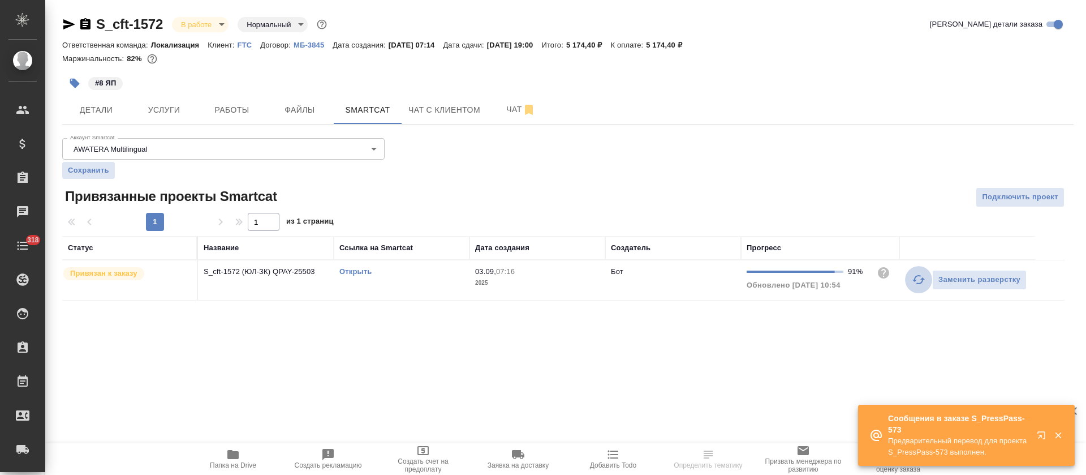 This screenshot has width=1086, height=475. What do you see at coordinates (444, 110) in the screenshot?
I see `span: Чат с клиентом` at bounding box center [444, 110].